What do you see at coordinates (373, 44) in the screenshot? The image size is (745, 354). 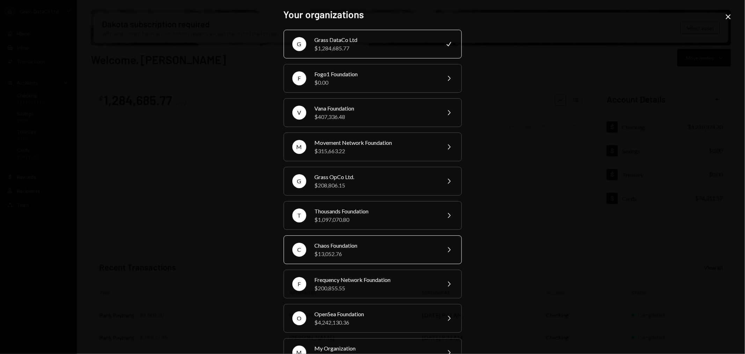 I see `button: GGrass DataCo Ltd$1,284,685.77` at bounding box center [373, 44].